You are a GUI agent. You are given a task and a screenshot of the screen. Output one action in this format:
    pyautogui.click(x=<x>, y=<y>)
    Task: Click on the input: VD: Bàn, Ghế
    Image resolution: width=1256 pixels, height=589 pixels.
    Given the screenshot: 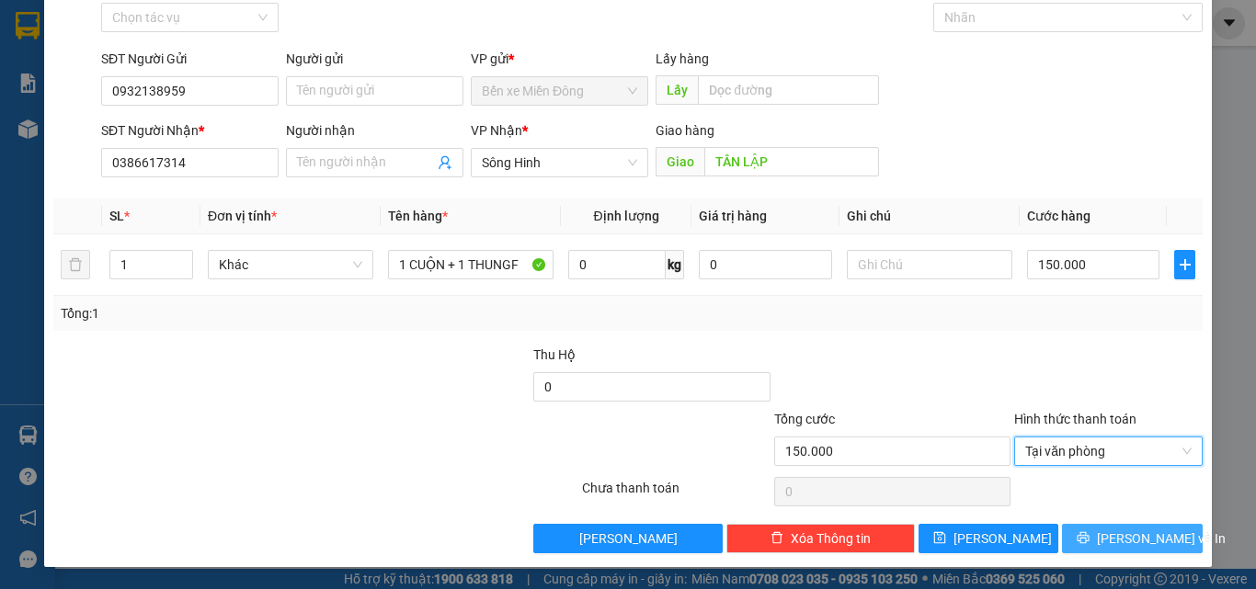 What is the action you would take?
    pyautogui.click(x=471, y=265)
    